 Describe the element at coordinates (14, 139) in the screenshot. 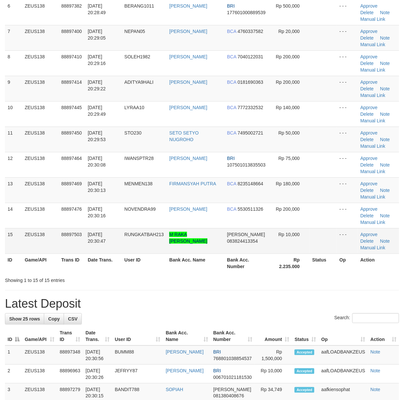

I see `td: 11` at that location.